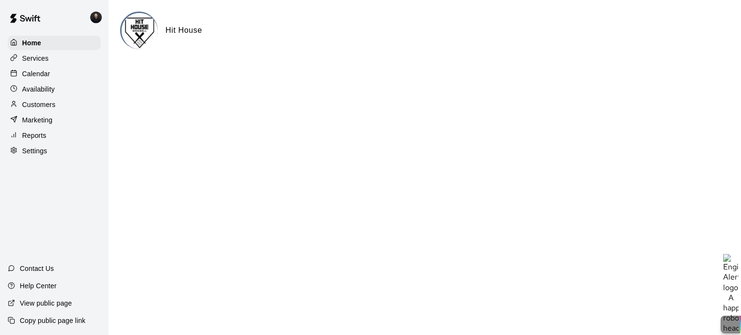 This screenshot has height=335, width=741. What do you see at coordinates (34, 136) in the screenshot?
I see `p: Reports` at bounding box center [34, 136].